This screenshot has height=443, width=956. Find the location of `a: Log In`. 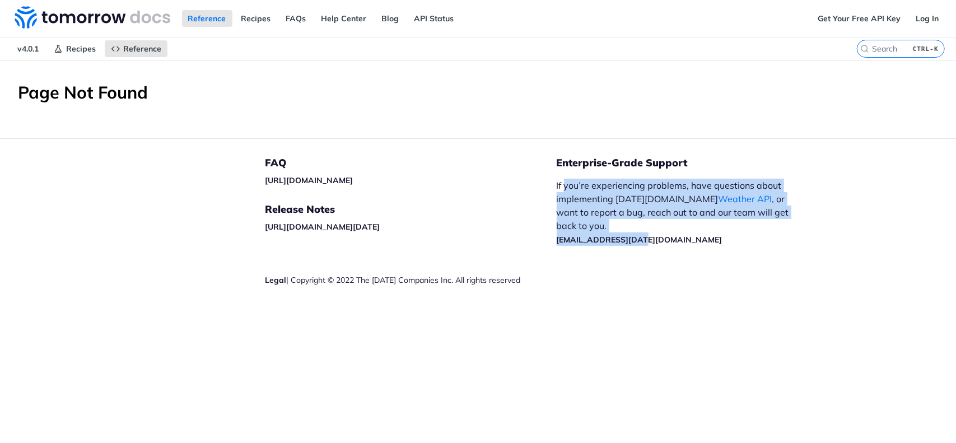

a: Log In is located at coordinates (927, 18).